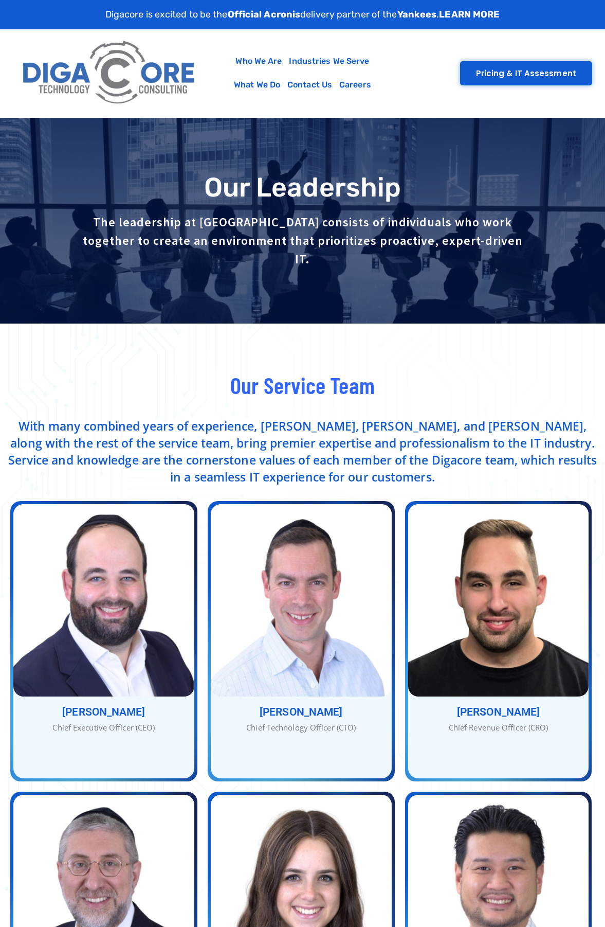 Image resolution: width=605 pixels, height=927 pixels. I want to click on div: Chief Revenue Officer (CRO), so click(499, 727).